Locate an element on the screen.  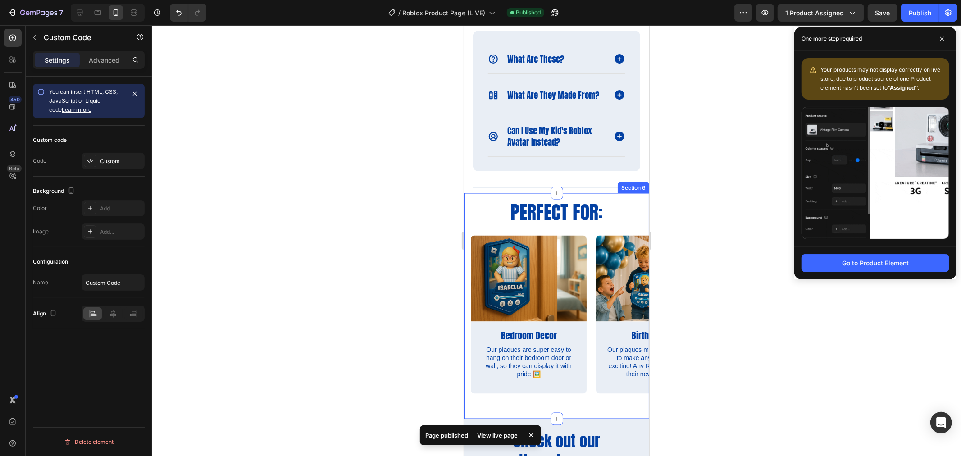
span: 1 product assigned is located at coordinates (814, 13).